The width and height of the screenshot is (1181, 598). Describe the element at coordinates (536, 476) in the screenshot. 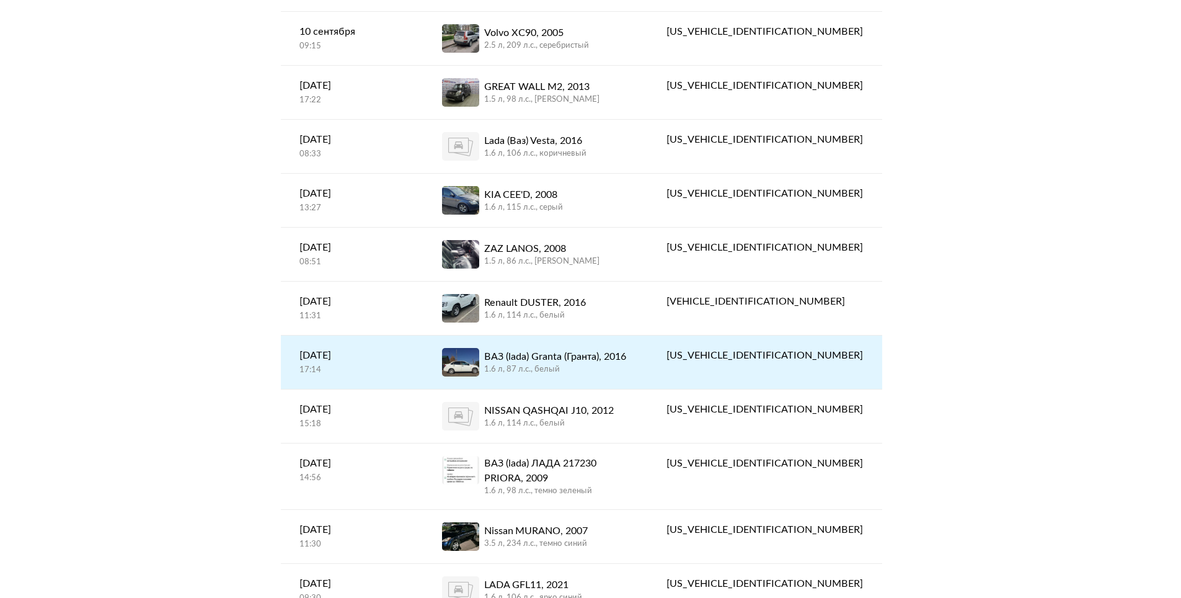

I see `a: ВАЗ (lada) ЛАДА 217230 PRIORA, 20091.6 л, 98 л.c., темно зеленый` at that location.